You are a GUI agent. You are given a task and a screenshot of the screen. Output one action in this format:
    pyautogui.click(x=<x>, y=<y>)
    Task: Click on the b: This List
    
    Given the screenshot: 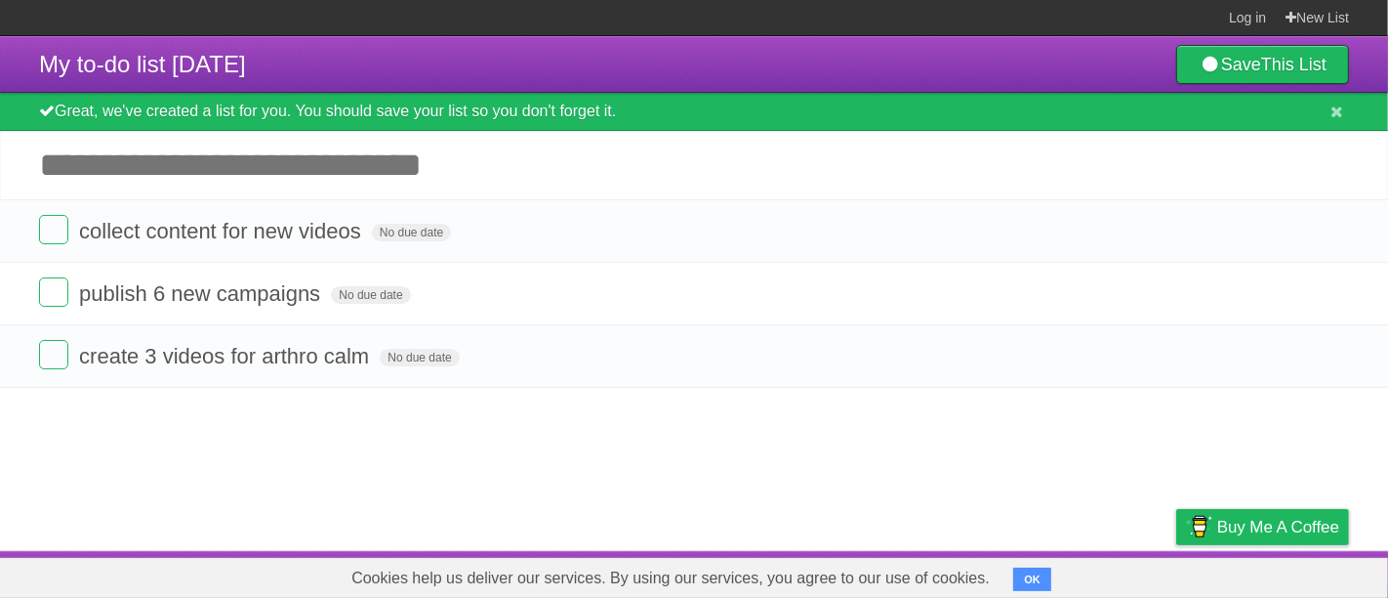 What is the action you would take?
    pyautogui.click(x=1294, y=64)
    